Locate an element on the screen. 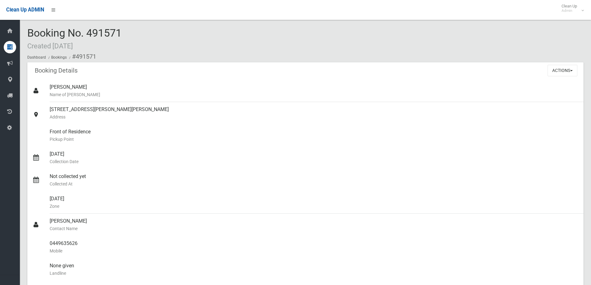 The image size is (591, 285). small: Mobile is located at coordinates (314, 251).